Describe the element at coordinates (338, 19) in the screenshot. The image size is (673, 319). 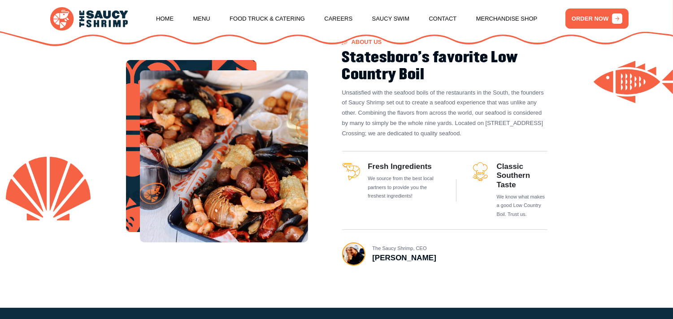
I see `a: Careers` at that location.